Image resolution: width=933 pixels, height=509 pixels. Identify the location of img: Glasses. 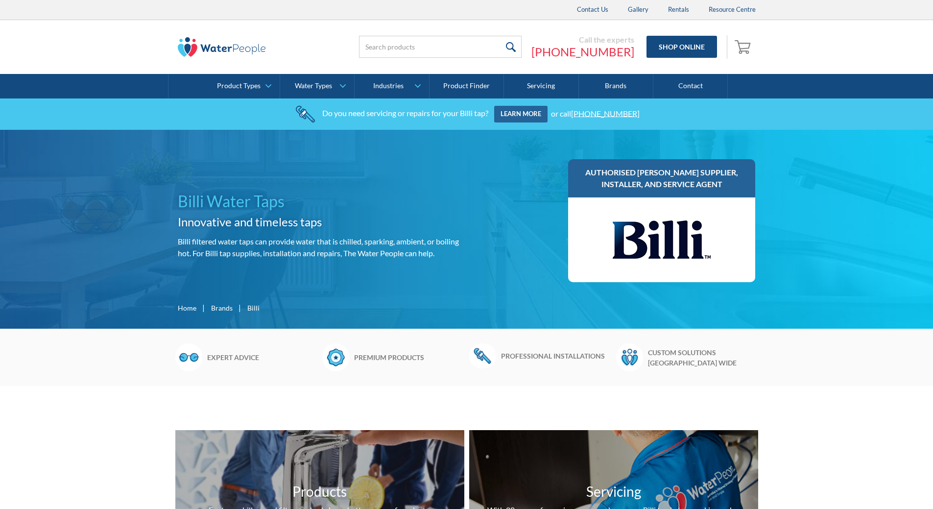
(189, 357).